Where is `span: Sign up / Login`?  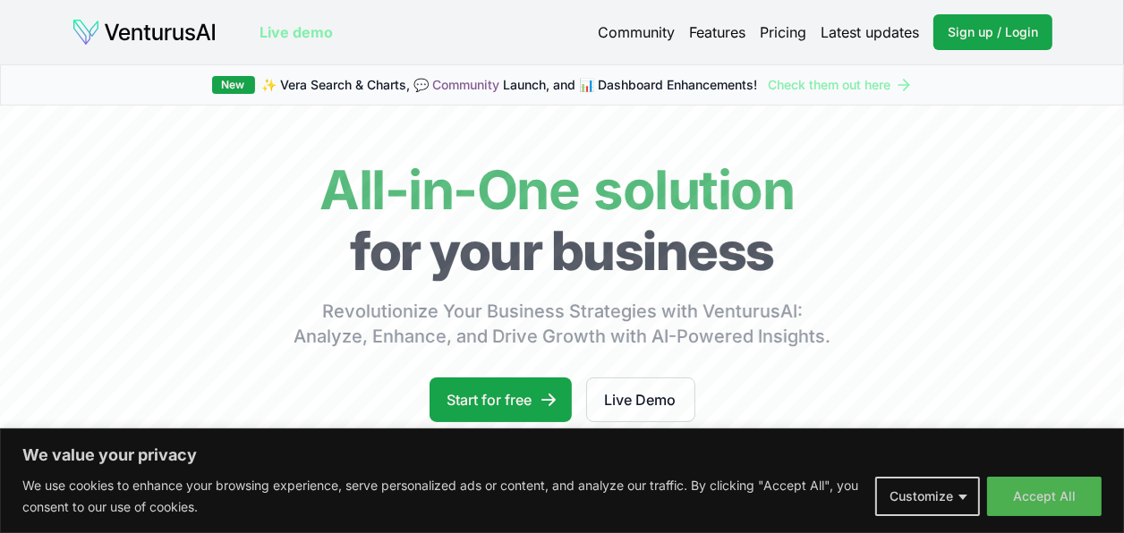
span: Sign up / Login is located at coordinates (992, 32).